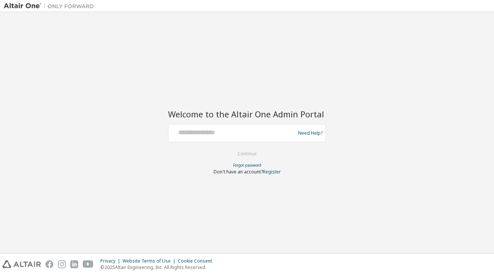  Describe the element at coordinates (310, 133) in the screenshot. I see `a: Need Help?` at that location.